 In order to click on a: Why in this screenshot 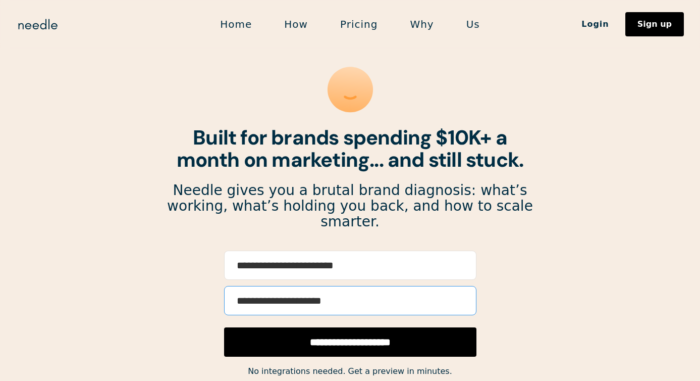, I will do `click(422, 24)`.